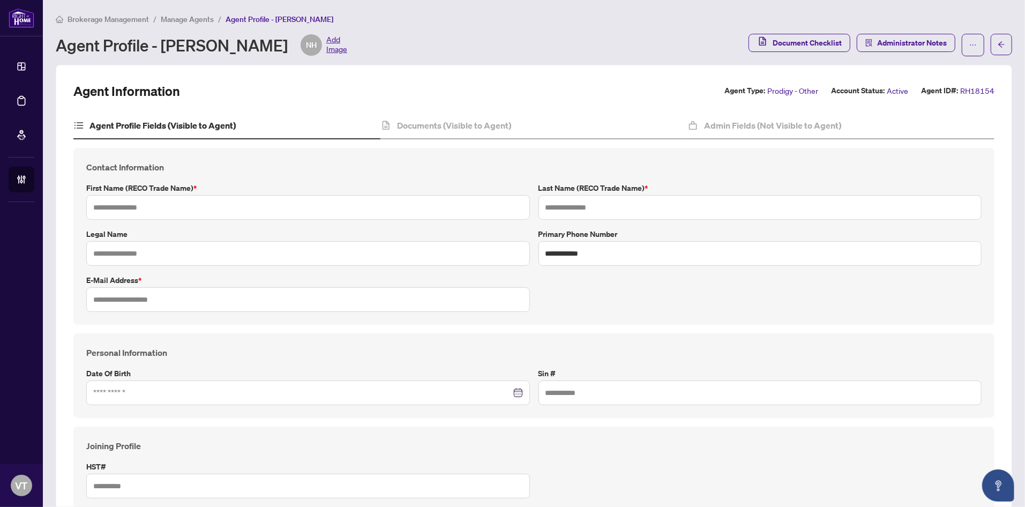  What do you see at coordinates (973, 45) in the screenshot?
I see `span: ellipsis` at bounding box center [973, 45].